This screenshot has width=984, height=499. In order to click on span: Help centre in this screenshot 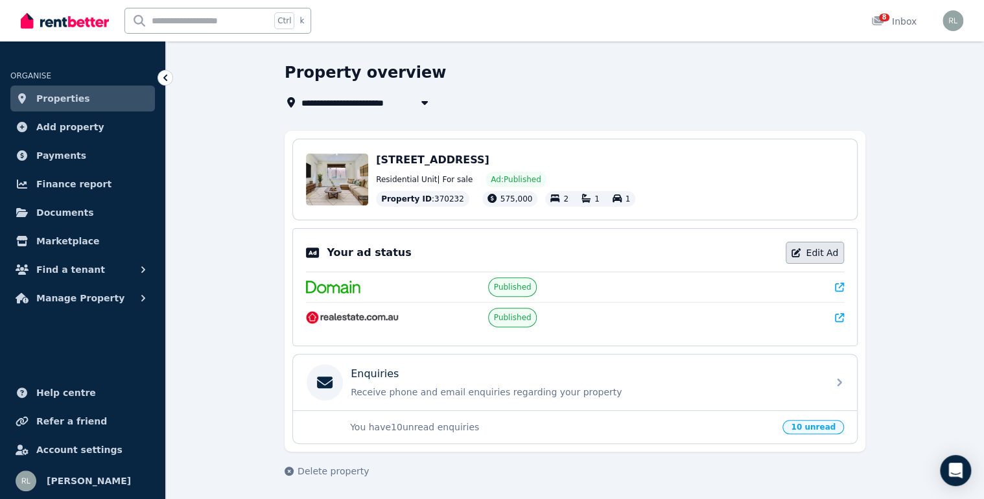, I will do `click(66, 393)`.